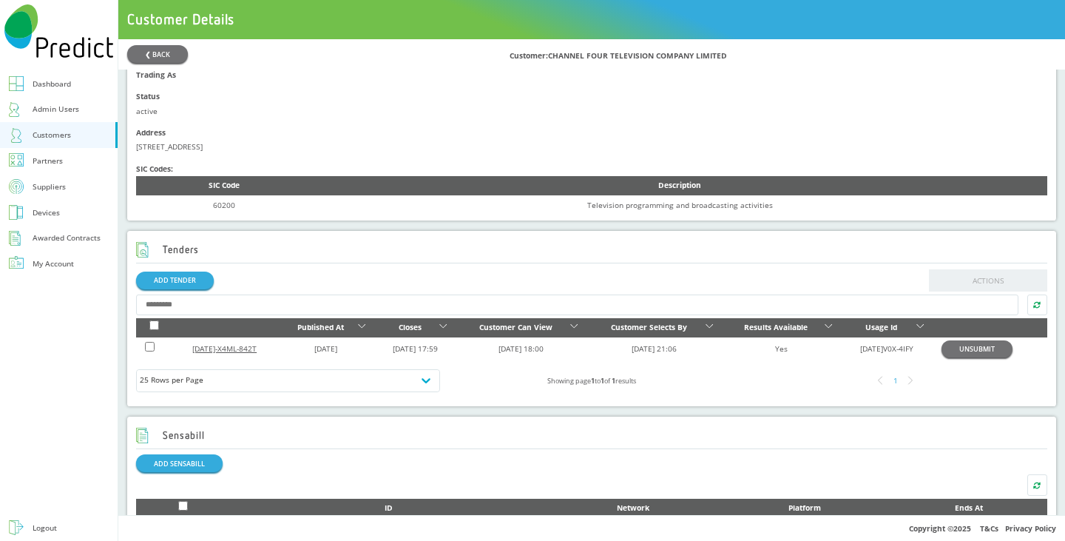  Describe the element at coordinates (410, 327) in the screenshot. I see `div: Closes` at that location.